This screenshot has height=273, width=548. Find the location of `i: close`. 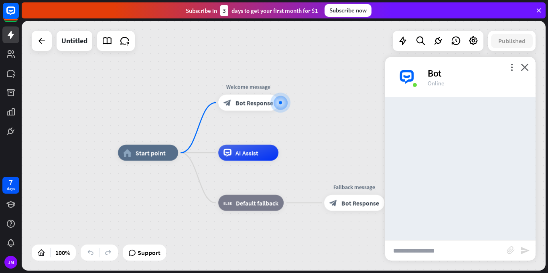

i: close is located at coordinates (525, 67).